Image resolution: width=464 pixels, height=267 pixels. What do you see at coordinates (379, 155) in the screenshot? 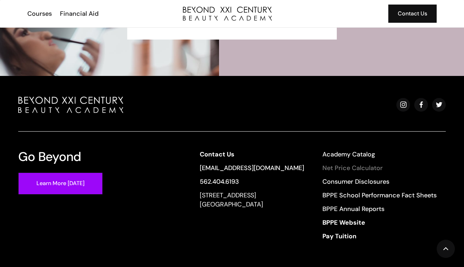
I see `a: Academy Catalog` at bounding box center [379, 155].